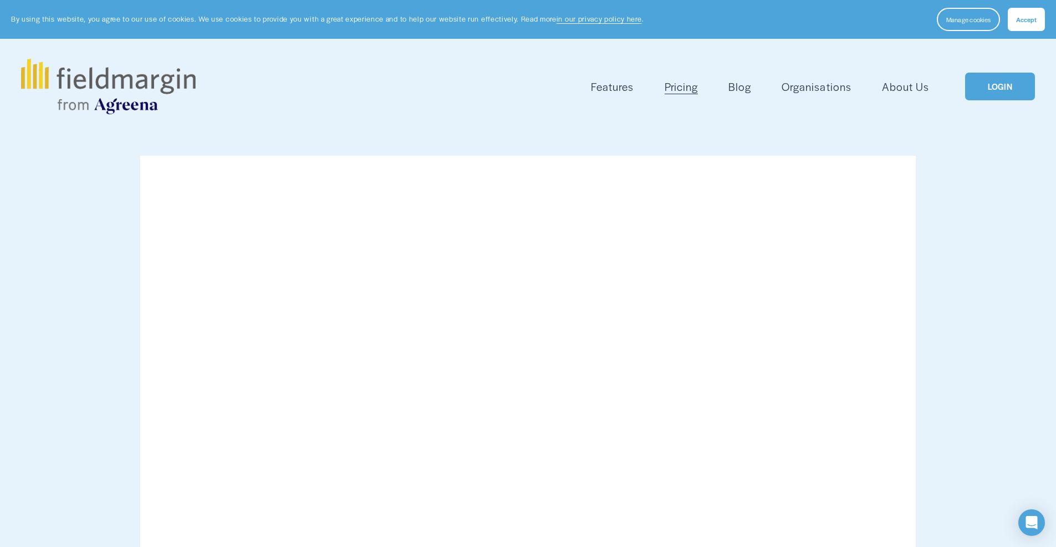  Describe the element at coordinates (969, 19) in the screenshot. I see `span: Manage cookies` at that location.